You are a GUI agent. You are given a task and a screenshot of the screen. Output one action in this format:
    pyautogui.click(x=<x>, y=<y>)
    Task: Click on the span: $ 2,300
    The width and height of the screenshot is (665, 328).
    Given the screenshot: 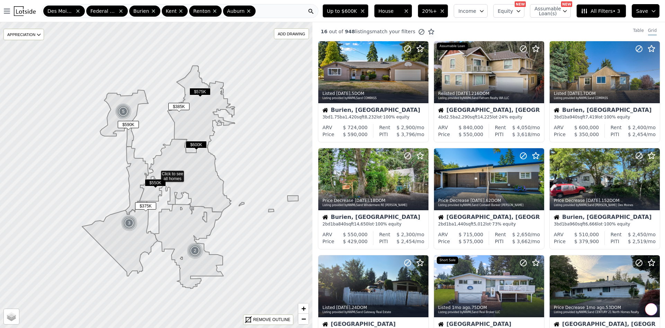 What is the action you would take?
    pyautogui.click(x=405, y=234)
    